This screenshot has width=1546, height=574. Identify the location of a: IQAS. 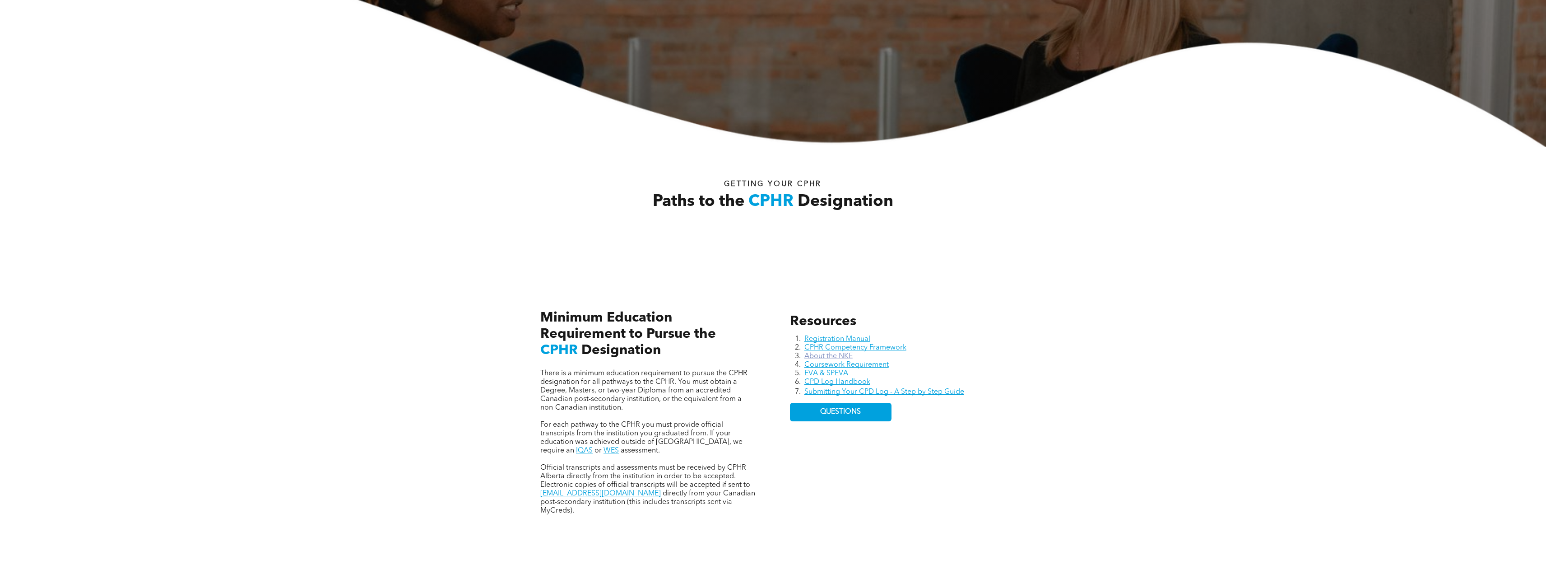
(584, 450).